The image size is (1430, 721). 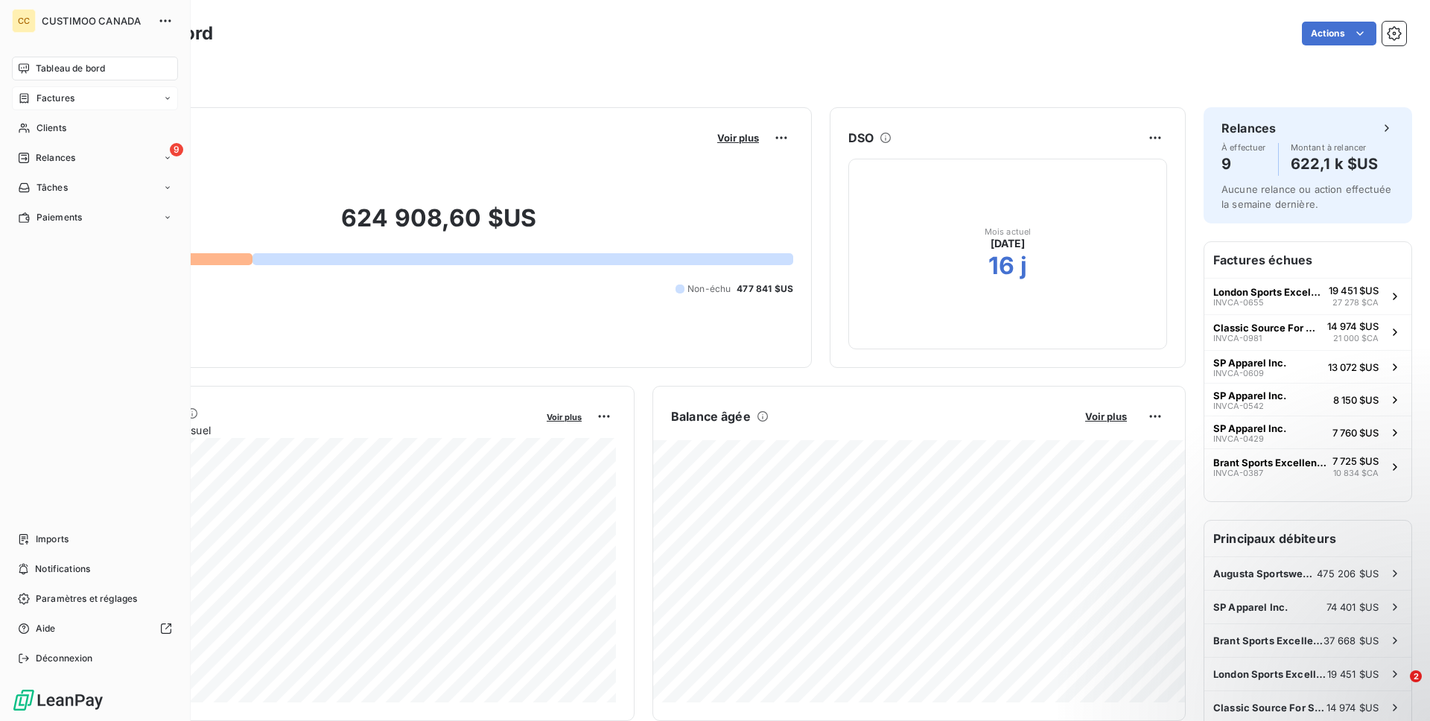 What do you see at coordinates (1356, 433) in the screenshot?
I see `span: 7 760 $US` at bounding box center [1356, 433].